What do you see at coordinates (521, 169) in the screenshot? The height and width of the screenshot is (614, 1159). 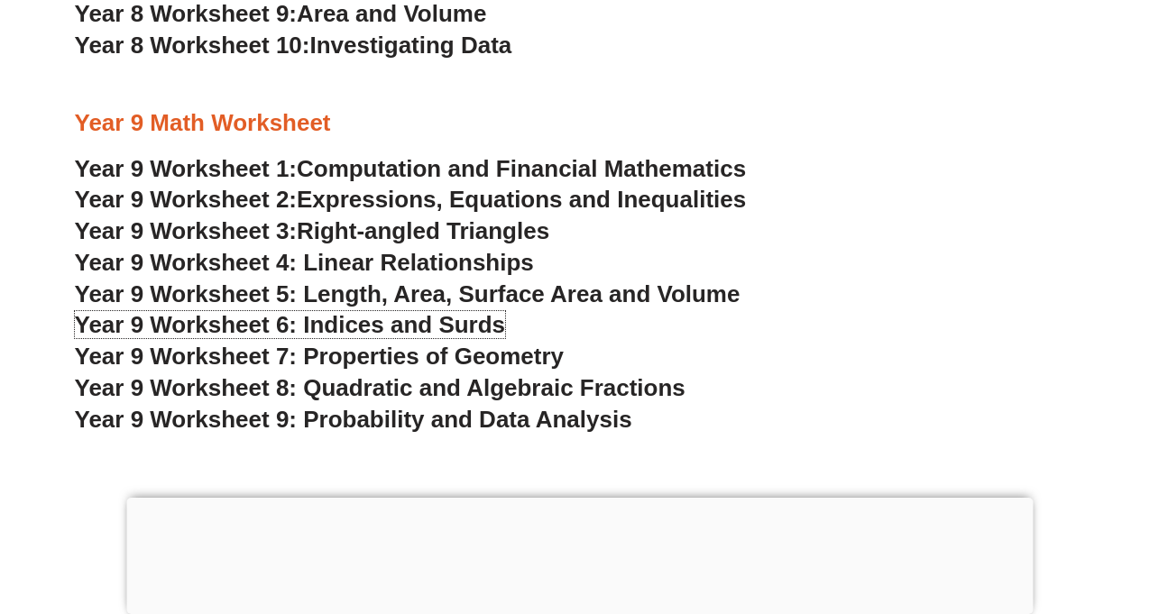 I see `span: Computation and Financial Mathematics` at bounding box center [521, 169].